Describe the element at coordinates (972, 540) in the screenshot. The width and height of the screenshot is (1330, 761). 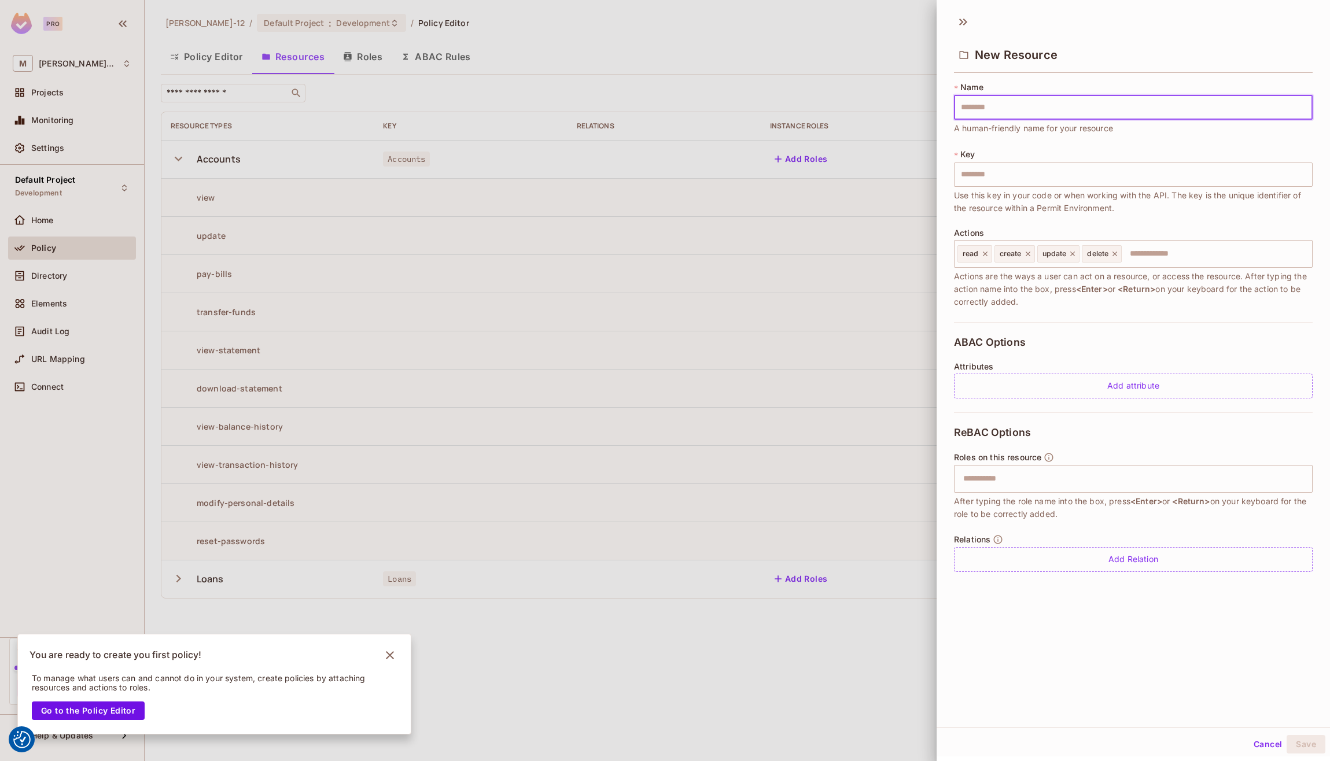
I see `span: Relations` at that location.